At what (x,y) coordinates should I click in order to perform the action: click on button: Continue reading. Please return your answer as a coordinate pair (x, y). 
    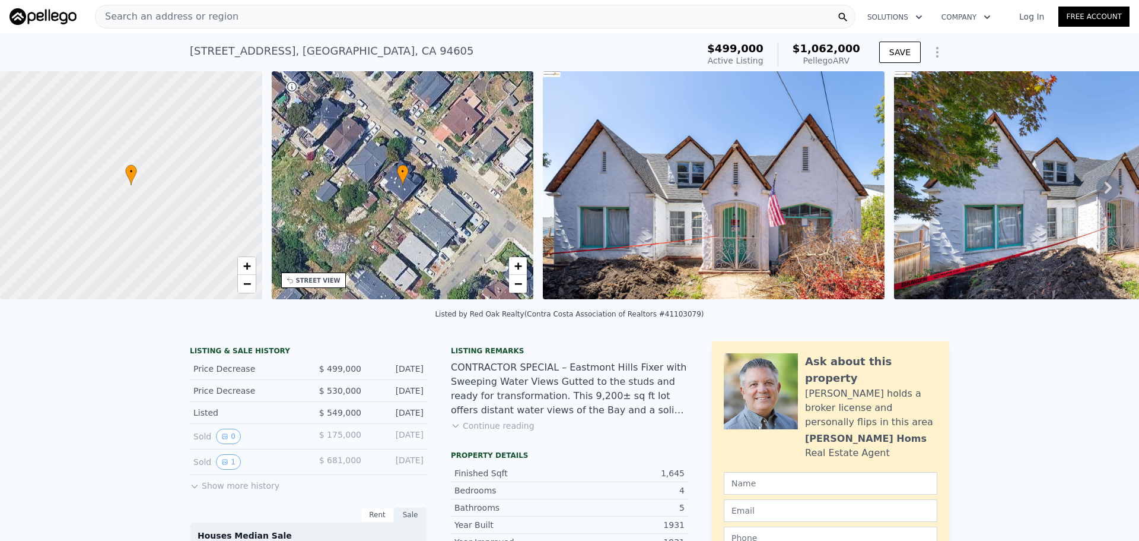
    Looking at the image, I should click on (492, 425).